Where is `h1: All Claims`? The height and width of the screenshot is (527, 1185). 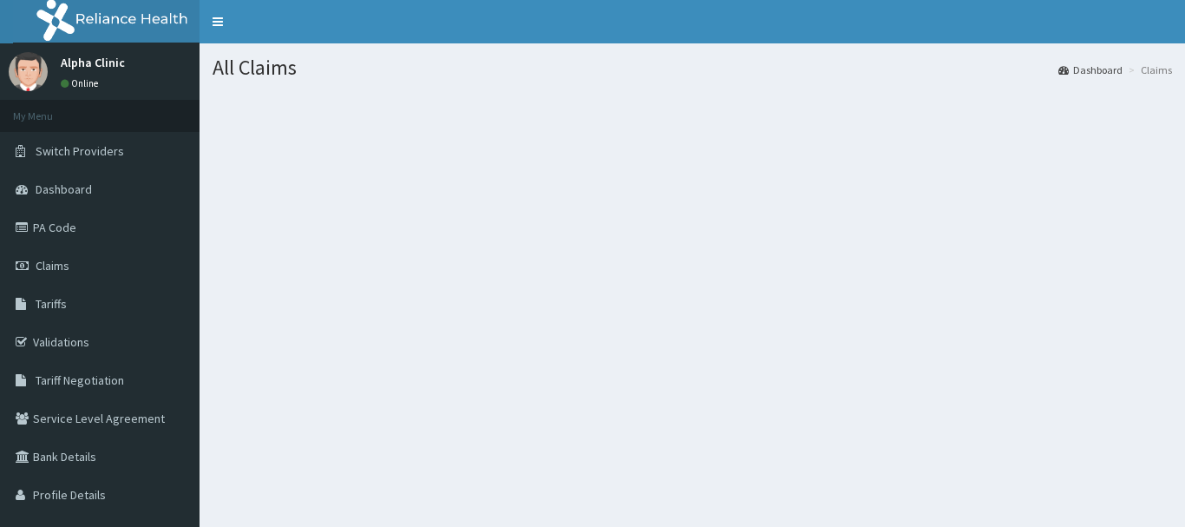 h1: All Claims is located at coordinates (692, 68).